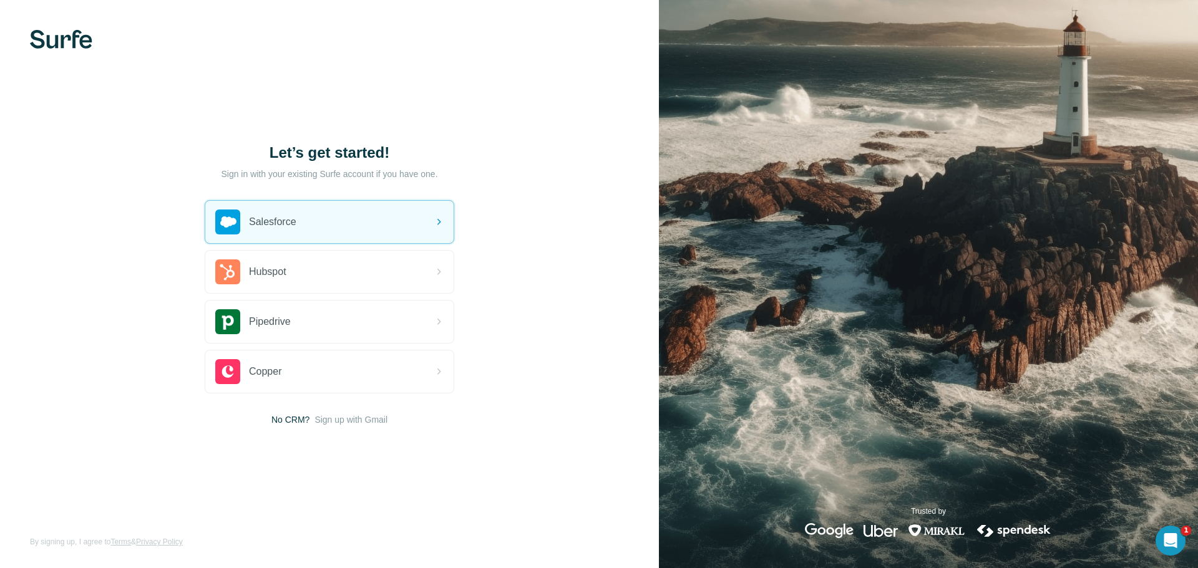 The width and height of the screenshot is (1198, 568). What do you see at coordinates (61, 39) in the screenshot?
I see `img: Surfe's logo` at bounding box center [61, 39].